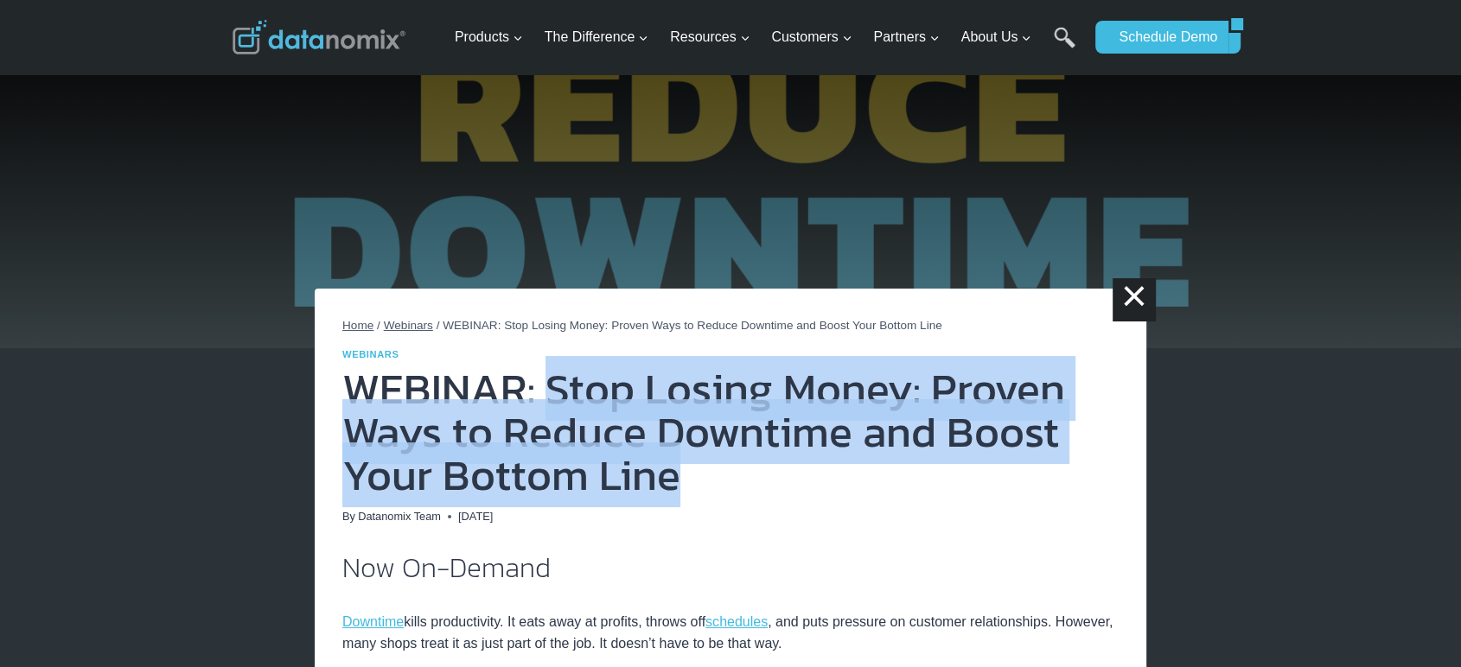 This screenshot has height=667, width=1461. Describe the element at coordinates (358, 325) in the screenshot. I see `a: Home` at that location.